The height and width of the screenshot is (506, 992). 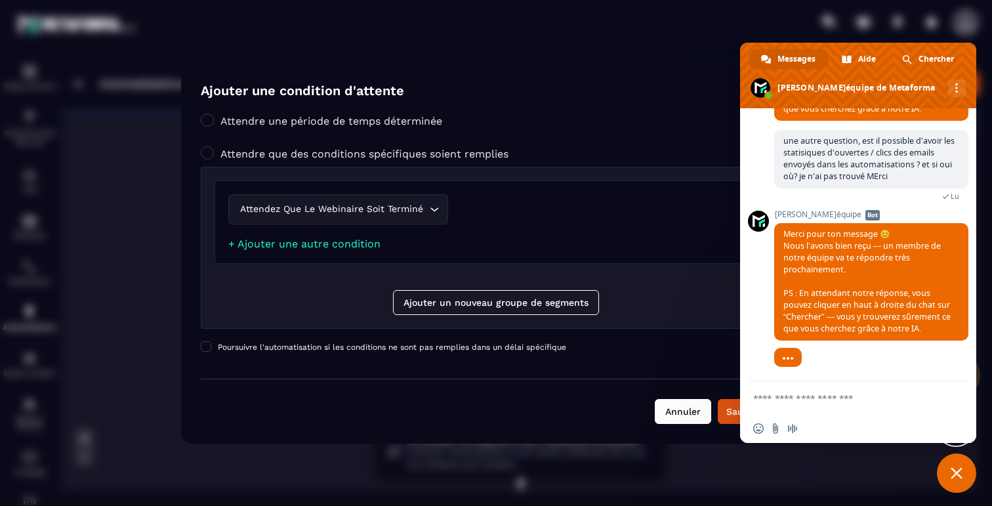 I want to click on div: Search for option, so click(x=338, y=209).